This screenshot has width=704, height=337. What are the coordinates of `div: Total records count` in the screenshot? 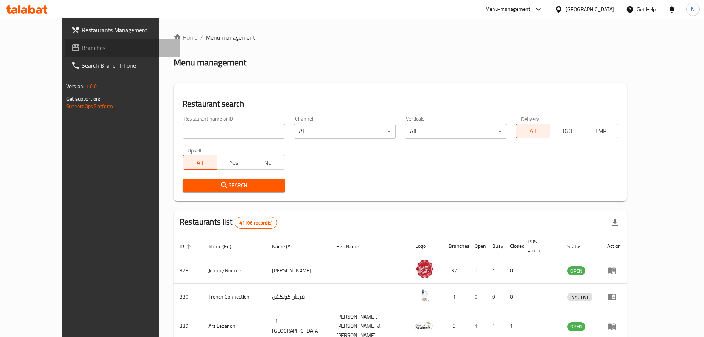 It's located at (256, 223).